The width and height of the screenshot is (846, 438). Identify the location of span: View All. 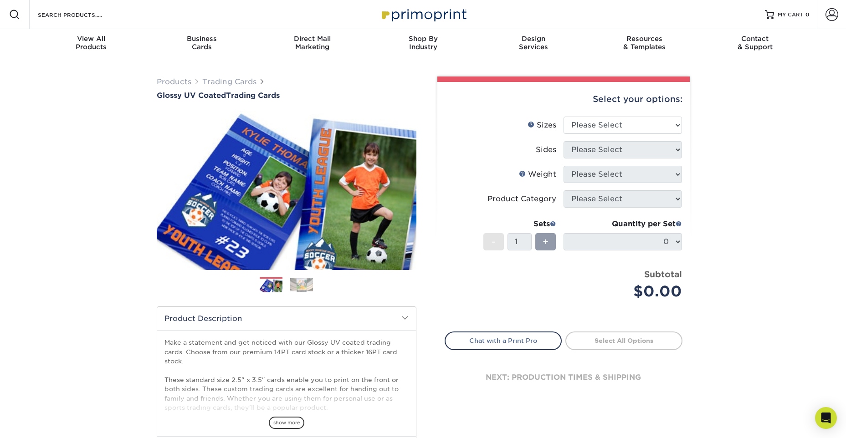
(91, 39).